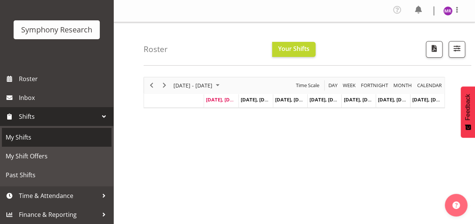 The image size is (475, 224). What do you see at coordinates (448, 11) in the screenshot?
I see `img: minu-rana11870.jpg` at bounding box center [448, 11].